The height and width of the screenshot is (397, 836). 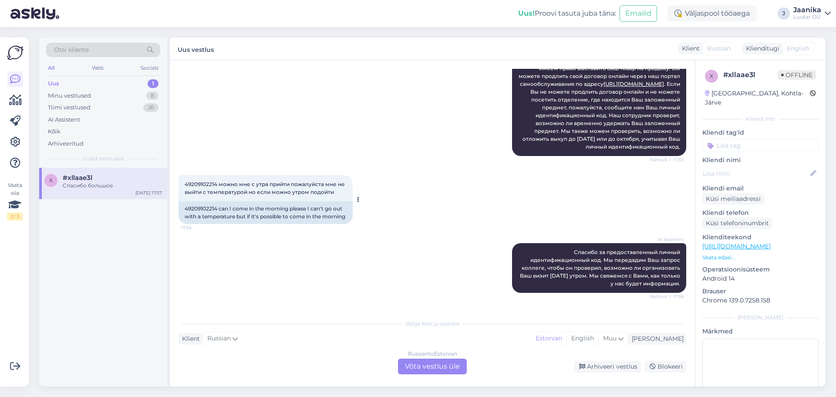 What do you see at coordinates (266, 213) in the screenshot?
I see `div: 49209102214 can I come in the morning please I can't go out with a temperature but if it's possib...` at bounding box center [266, 213].